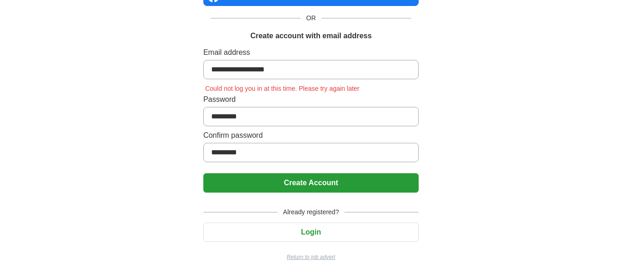 The width and height of the screenshot is (622, 276). What do you see at coordinates (311, 53) in the screenshot?
I see `label: Email address` at bounding box center [311, 53].